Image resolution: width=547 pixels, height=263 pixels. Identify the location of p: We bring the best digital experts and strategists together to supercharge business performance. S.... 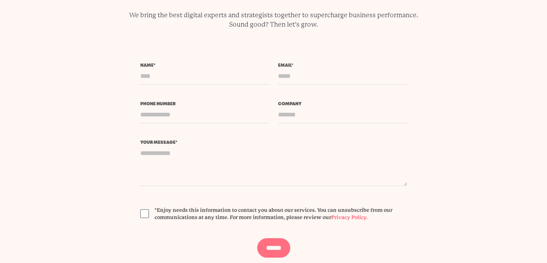
(274, 20).